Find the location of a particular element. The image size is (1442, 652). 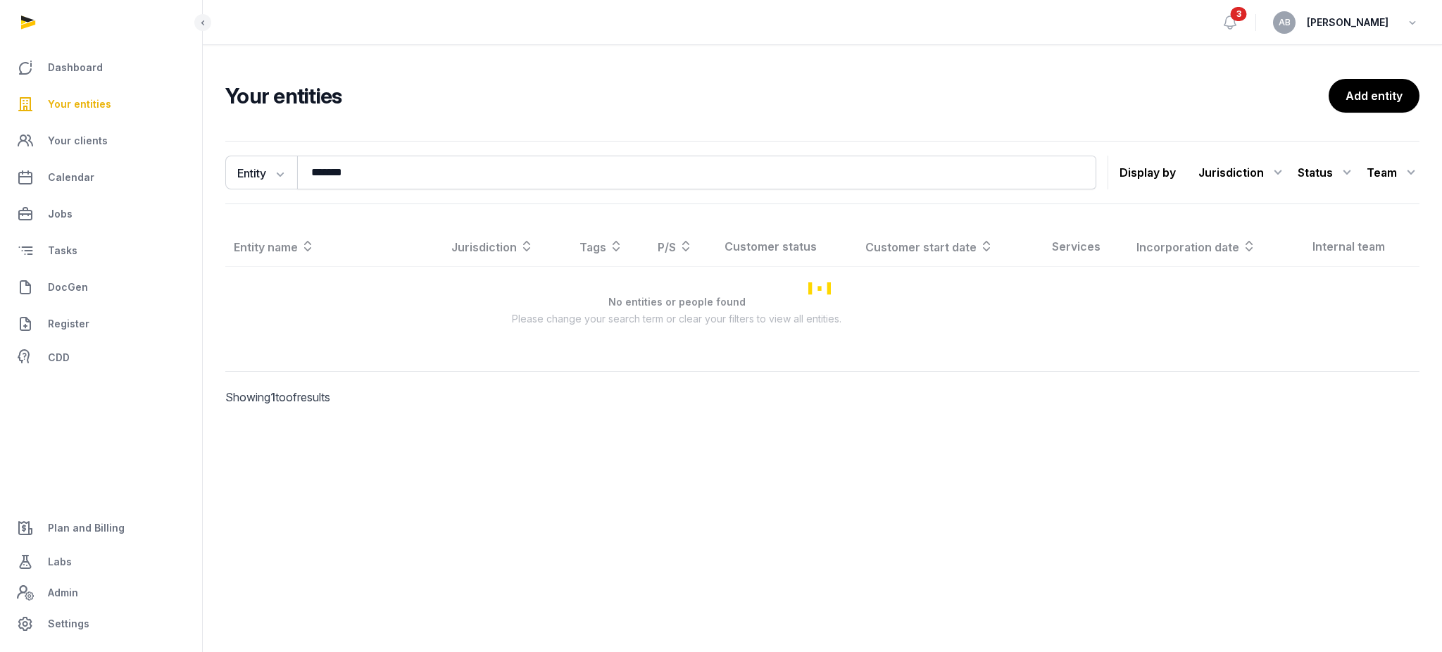

a: Add entity is located at coordinates (1373, 96).